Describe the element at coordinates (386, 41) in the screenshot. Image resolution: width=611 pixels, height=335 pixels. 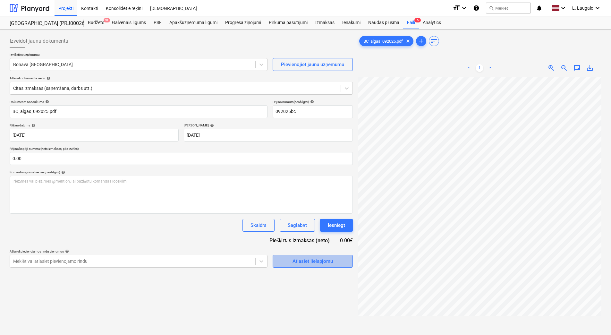
I see `div: BC_algas_092025.pdf` at that location.